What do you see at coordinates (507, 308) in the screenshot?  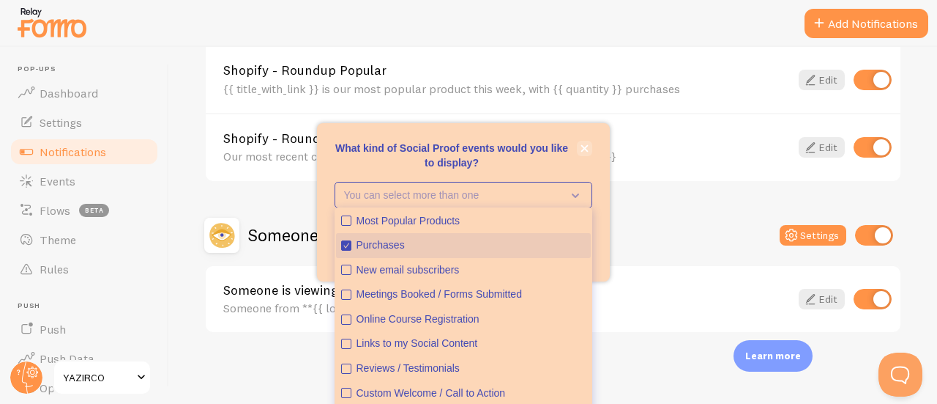 I see `div: Someone from **{{ location }}** is also here {{ time_ago }}` at bounding box center [507, 308].